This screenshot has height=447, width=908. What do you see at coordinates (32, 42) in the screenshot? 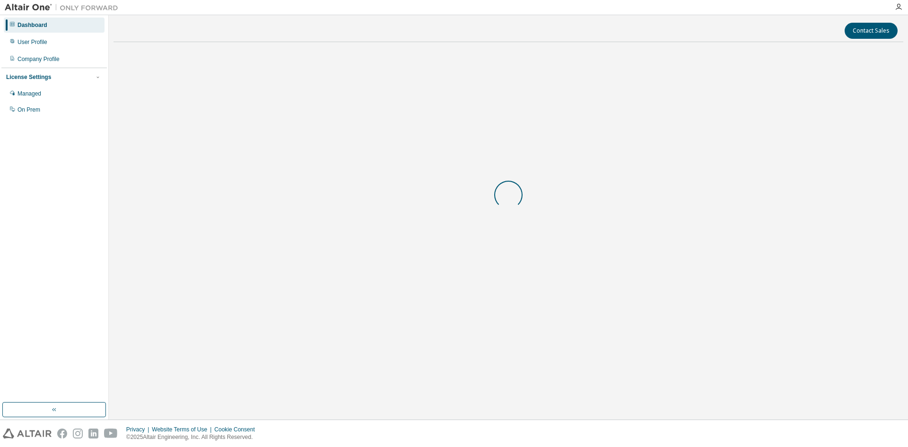
I see `div: User Profile` at bounding box center [32, 42].